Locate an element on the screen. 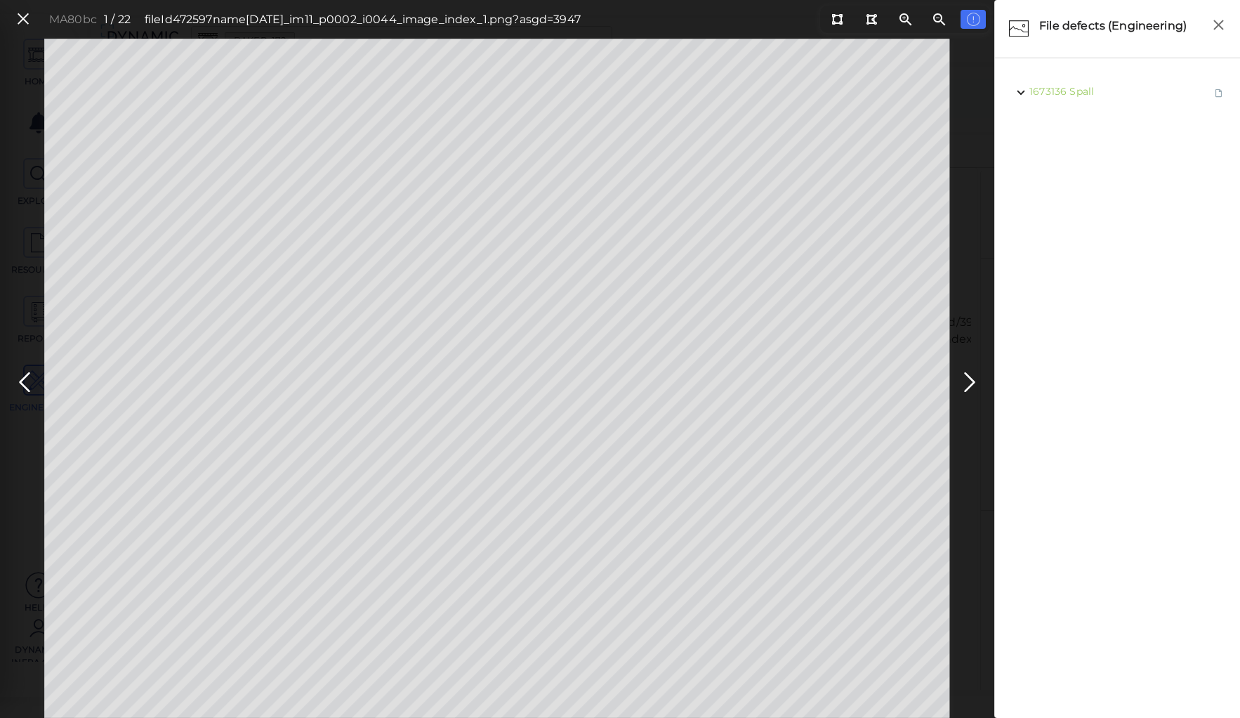  div: 1673136 Spall is located at coordinates (1117, 92).